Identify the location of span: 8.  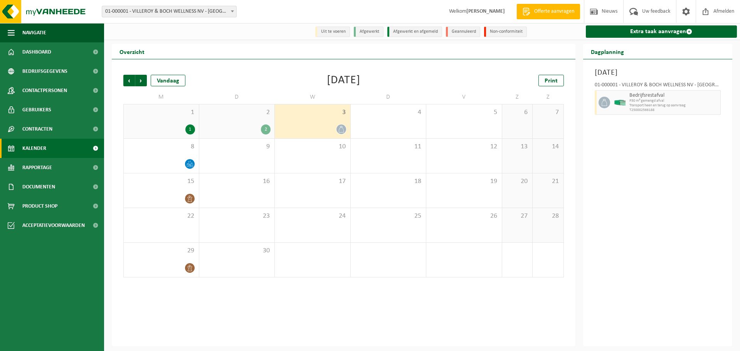
(161, 147).